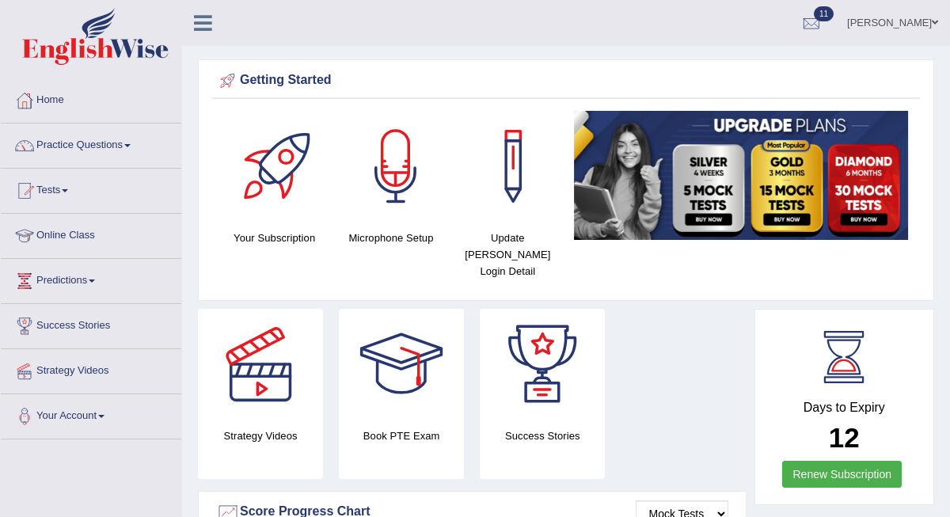  What do you see at coordinates (542, 435) in the screenshot?
I see `h4: Success Stories` at bounding box center [542, 435].